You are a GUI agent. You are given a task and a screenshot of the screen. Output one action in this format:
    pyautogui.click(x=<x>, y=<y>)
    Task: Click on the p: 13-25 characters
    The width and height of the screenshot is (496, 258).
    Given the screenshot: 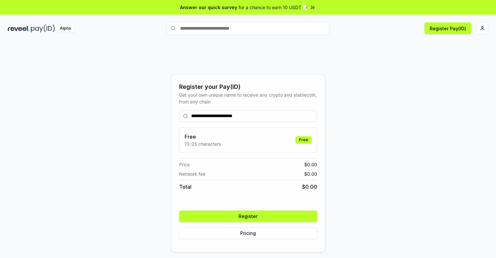 What is the action you would take?
    pyautogui.click(x=203, y=144)
    